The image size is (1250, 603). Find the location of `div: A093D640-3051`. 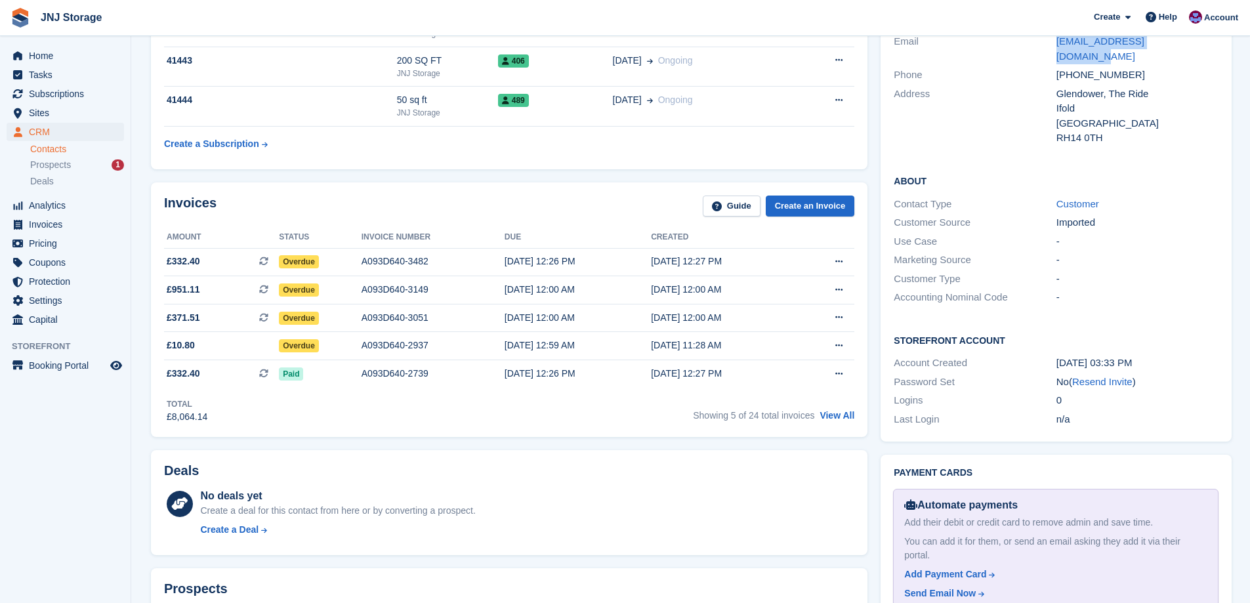

div: A093D640-3051 is located at coordinates (433, 318).